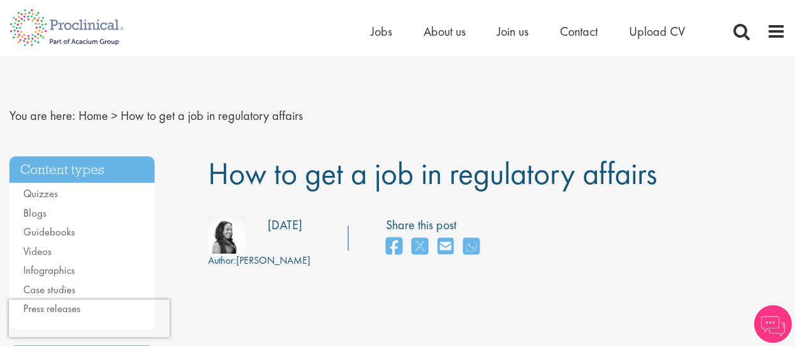 The height and width of the screenshot is (346, 795). I want to click on span: Upload CV, so click(656, 31).